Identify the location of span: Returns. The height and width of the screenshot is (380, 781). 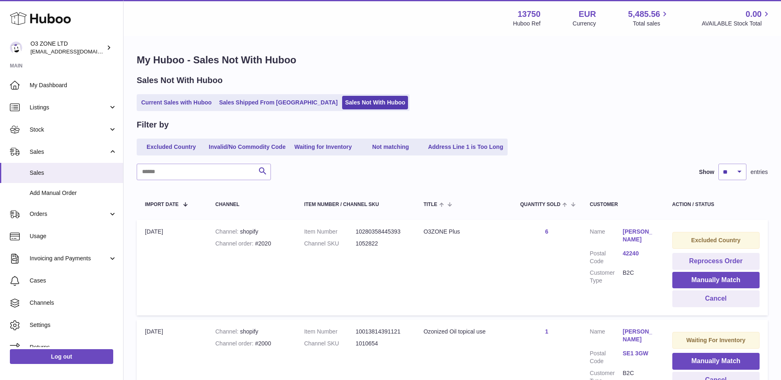
(73, 348).